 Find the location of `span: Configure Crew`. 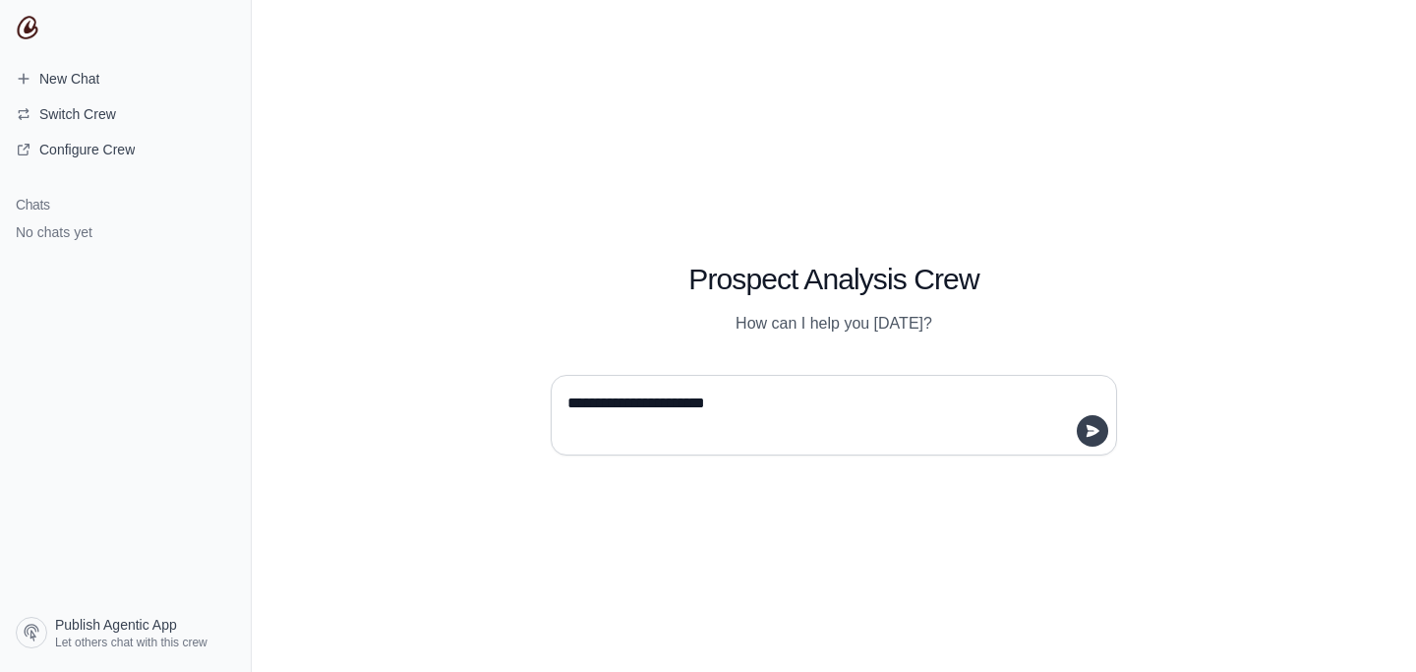

span: Configure Crew is located at coordinates (87, 150).